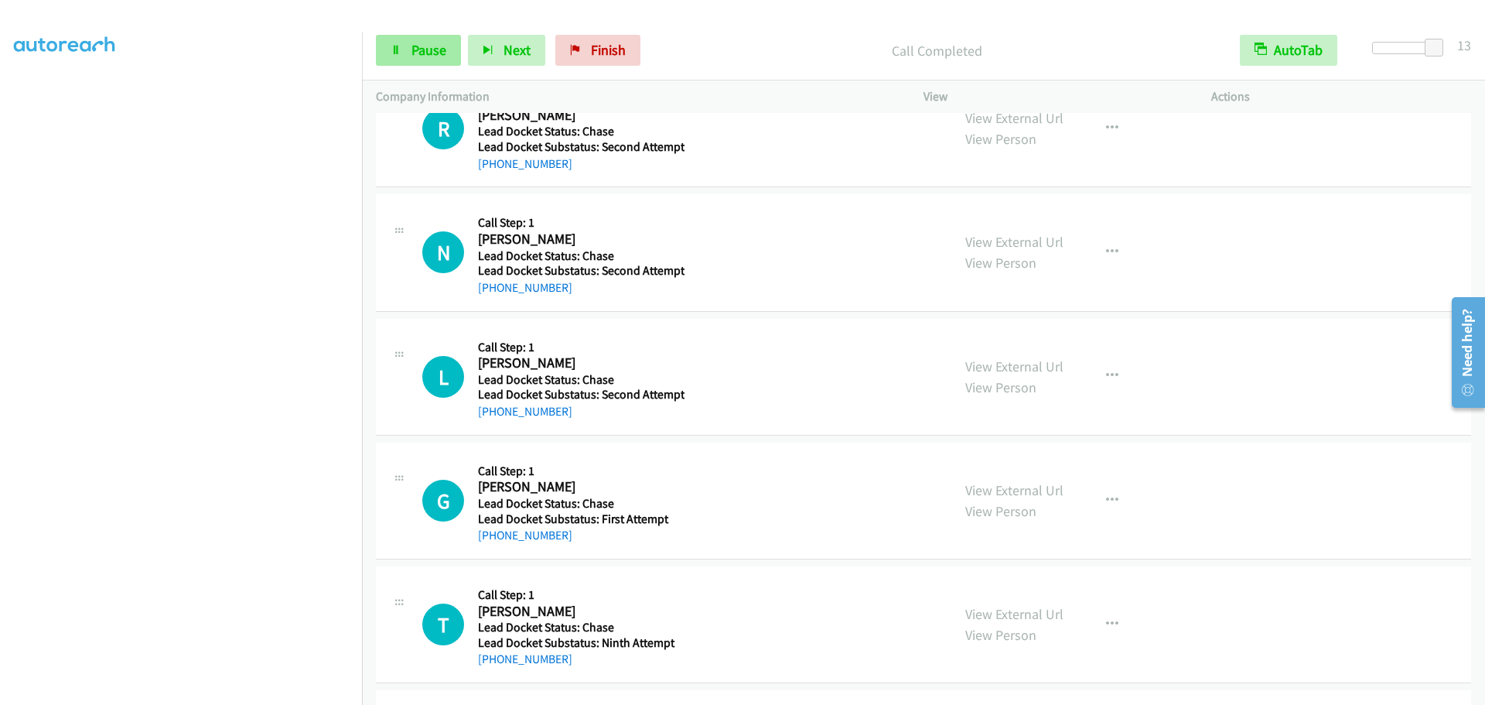 The image size is (1485, 705). I want to click on div: Need help?, so click(27, 52).